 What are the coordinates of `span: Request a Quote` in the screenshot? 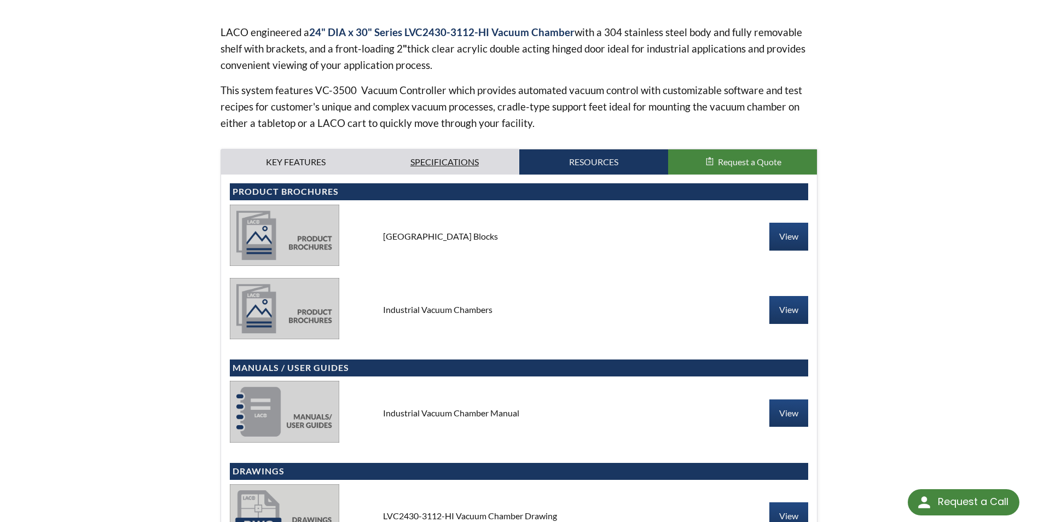 It's located at (750, 161).